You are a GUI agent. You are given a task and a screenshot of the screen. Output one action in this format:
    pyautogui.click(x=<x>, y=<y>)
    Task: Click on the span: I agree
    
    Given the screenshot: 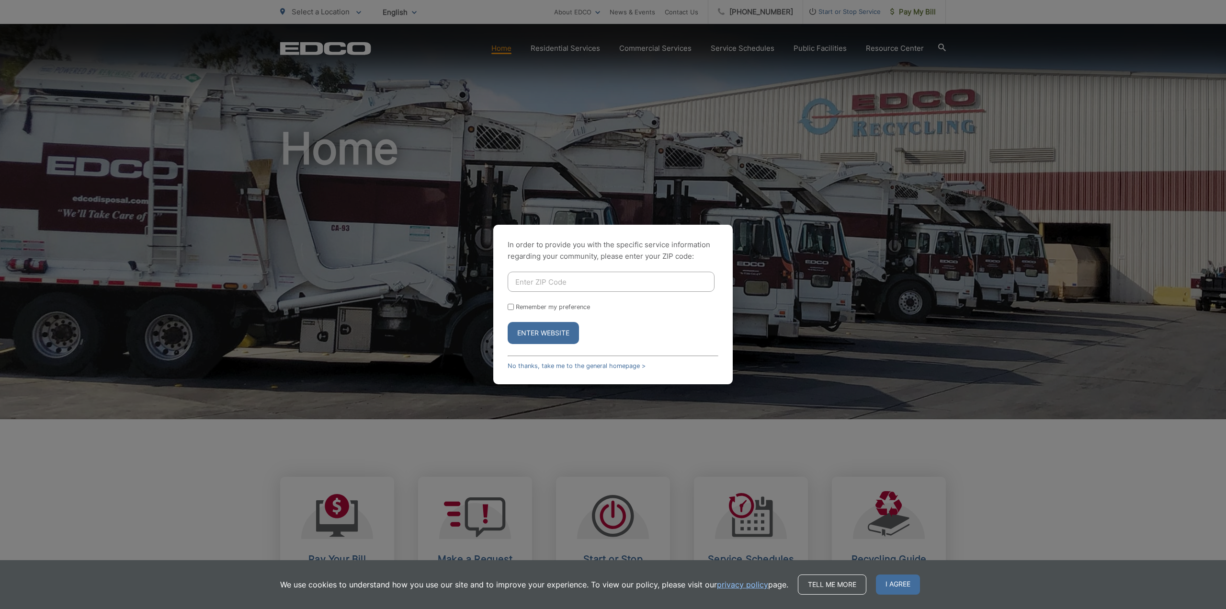 What is the action you would take?
    pyautogui.click(x=898, y=584)
    